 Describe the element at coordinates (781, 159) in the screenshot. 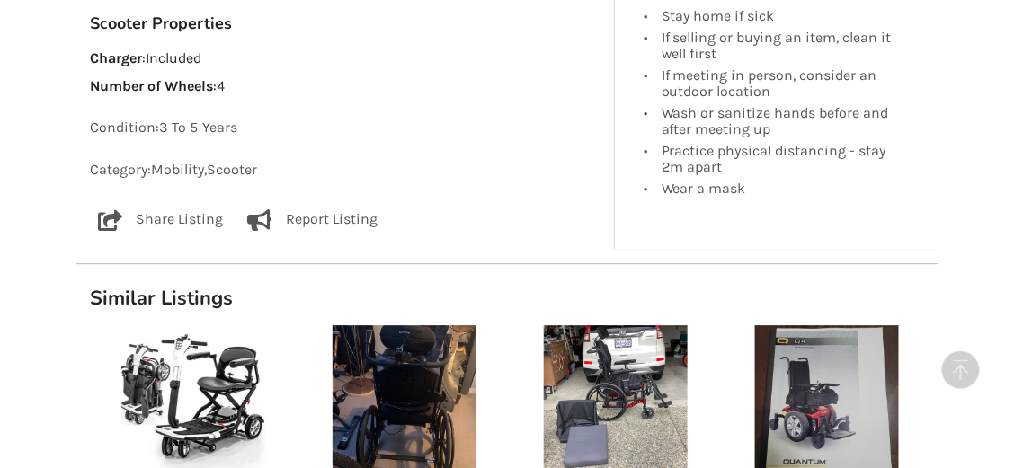

I see `div: Practice physical distancing - stay 2m apart` at that location.